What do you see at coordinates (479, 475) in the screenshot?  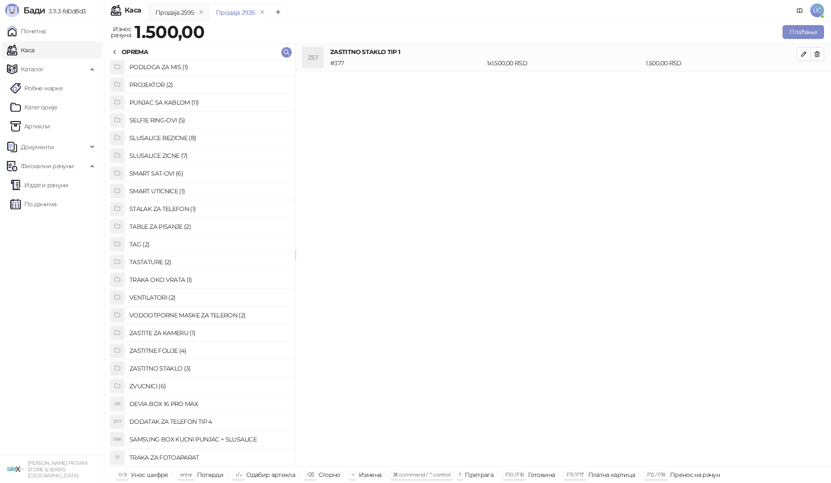 I see `div: Претрага` at bounding box center [479, 475].